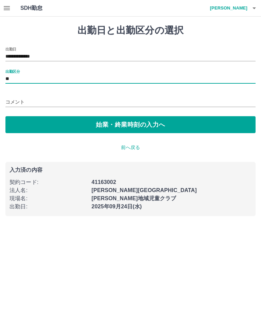 The image size is (261, 312). Describe the element at coordinates (103, 182) in the screenshot. I see `b: 41163002` at that location.